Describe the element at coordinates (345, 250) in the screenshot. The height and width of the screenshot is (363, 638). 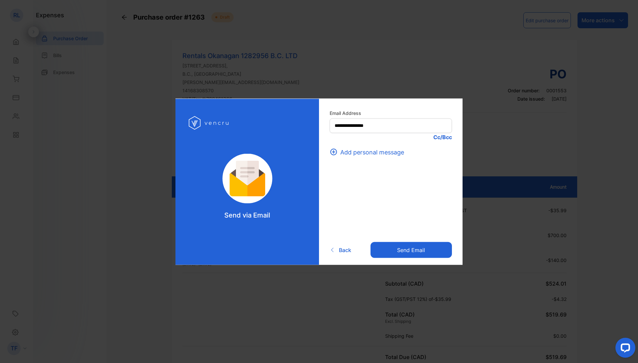
I see `span: Back` at that location.